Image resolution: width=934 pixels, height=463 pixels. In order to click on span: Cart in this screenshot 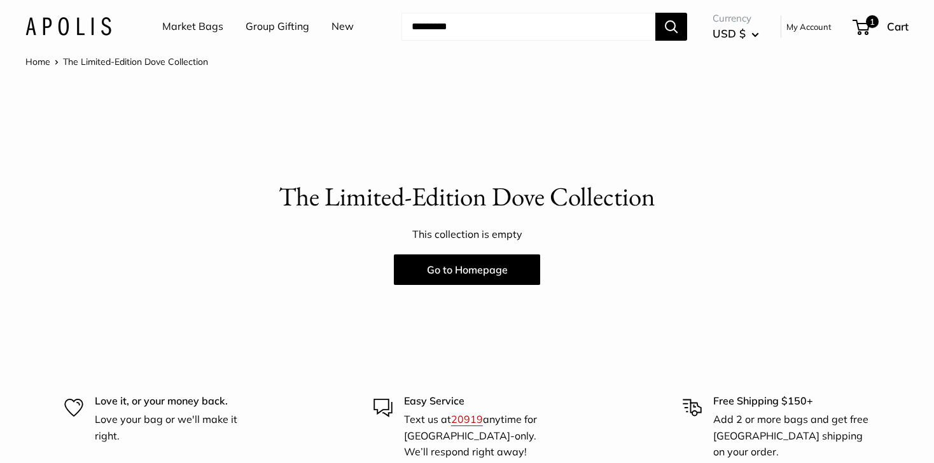, I will do `click(898, 26)`.